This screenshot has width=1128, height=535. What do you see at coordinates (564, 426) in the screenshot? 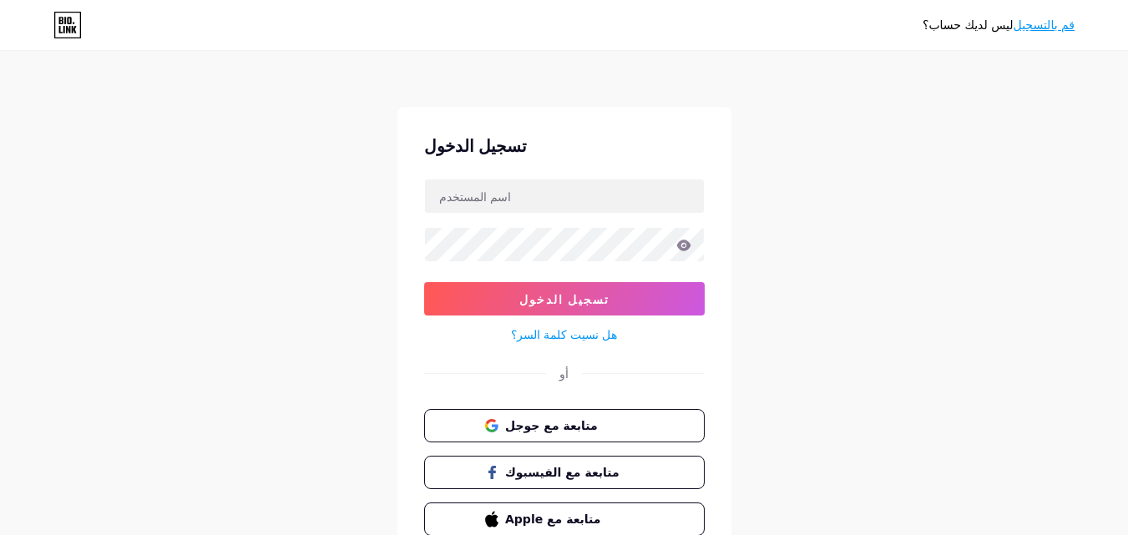
I see `button: متابعة مع جوجل` at bounding box center [564, 426].